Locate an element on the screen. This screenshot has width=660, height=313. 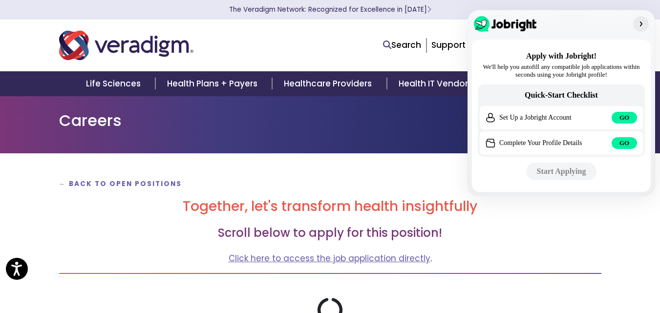
h1: Careers is located at coordinates (330, 121).